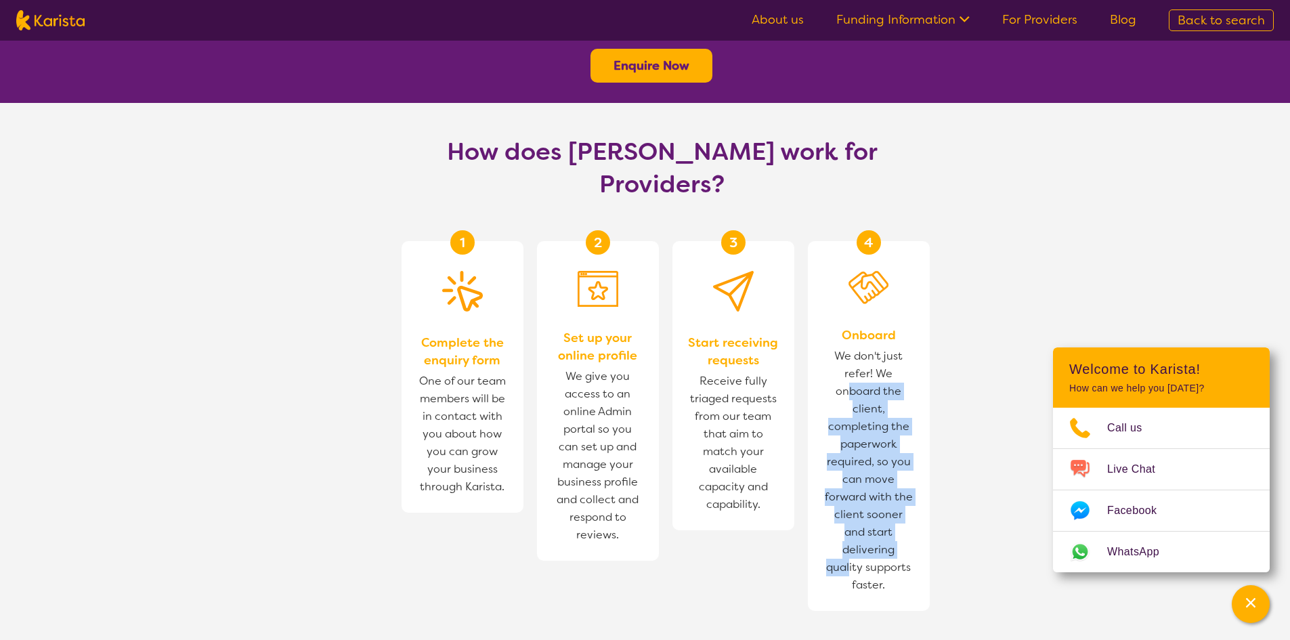 The image size is (1290, 640). I want to click on button: Enquire Now, so click(651, 66).